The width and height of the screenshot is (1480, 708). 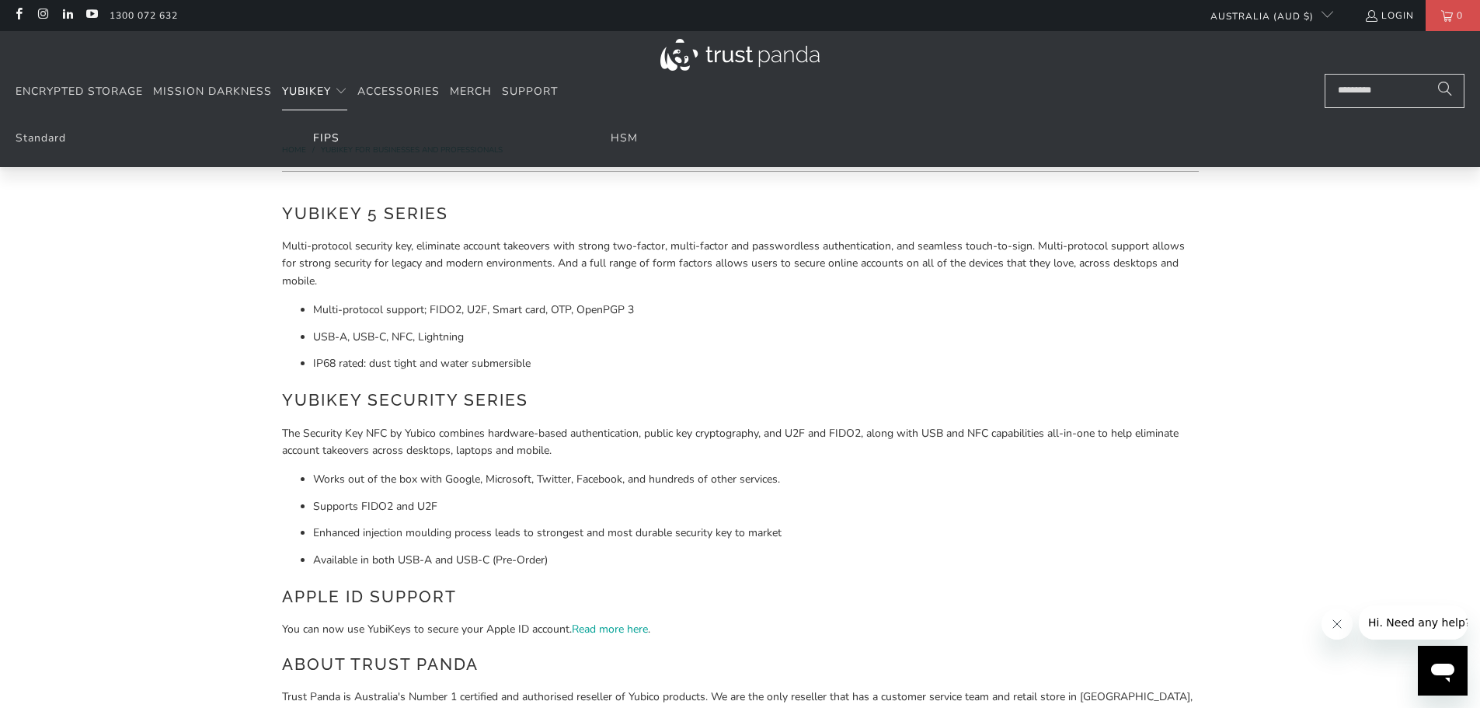 What do you see at coordinates (399, 91) in the screenshot?
I see `span: Accessories` at bounding box center [399, 91].